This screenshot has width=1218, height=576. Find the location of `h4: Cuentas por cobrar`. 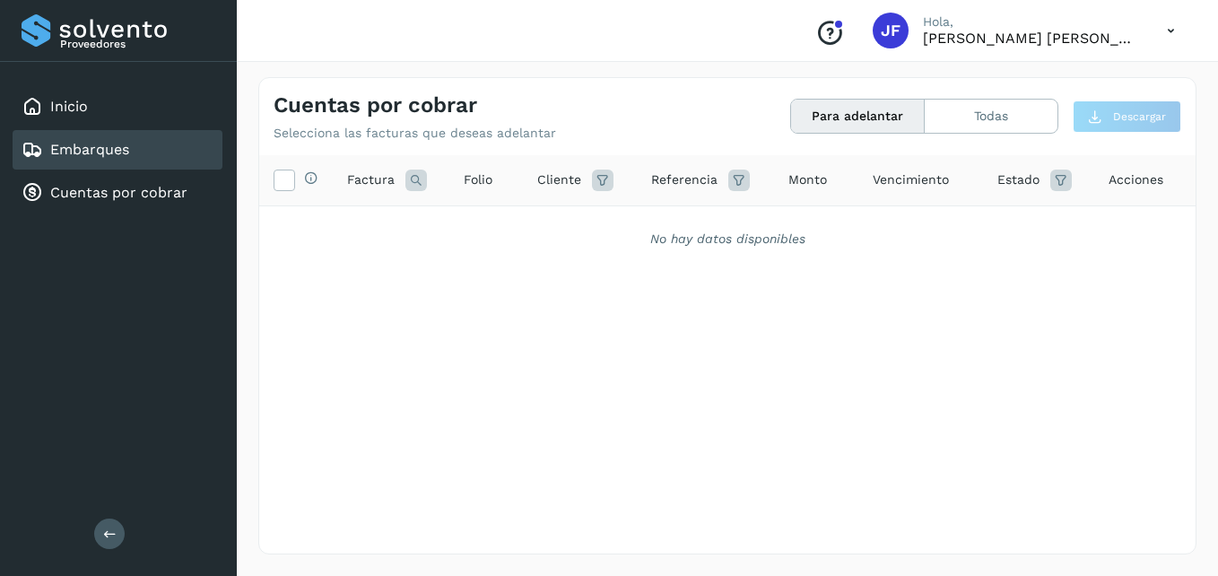

h4: Cuentas por cobrar is located at coordinates (375, 105).